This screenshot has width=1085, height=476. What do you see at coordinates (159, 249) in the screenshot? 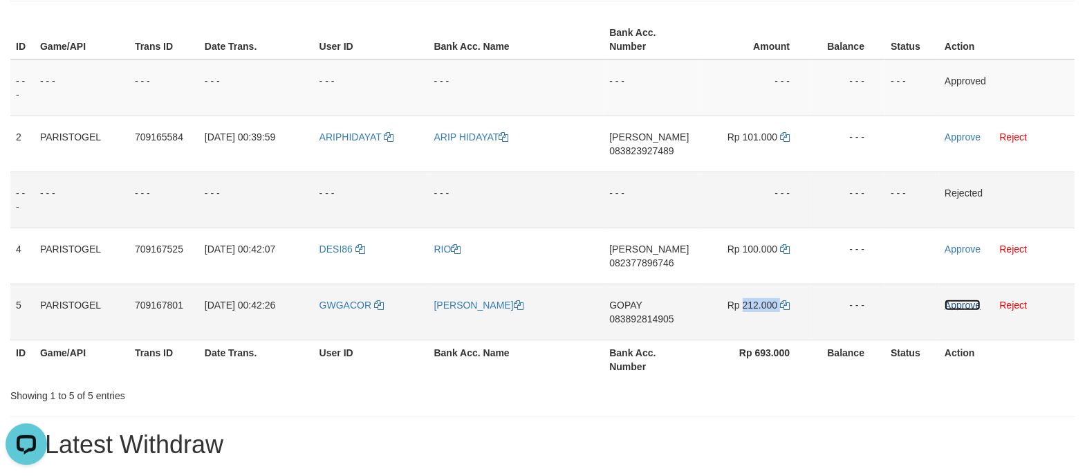
I see `span: 709167525` at bounding box center [159, 249].